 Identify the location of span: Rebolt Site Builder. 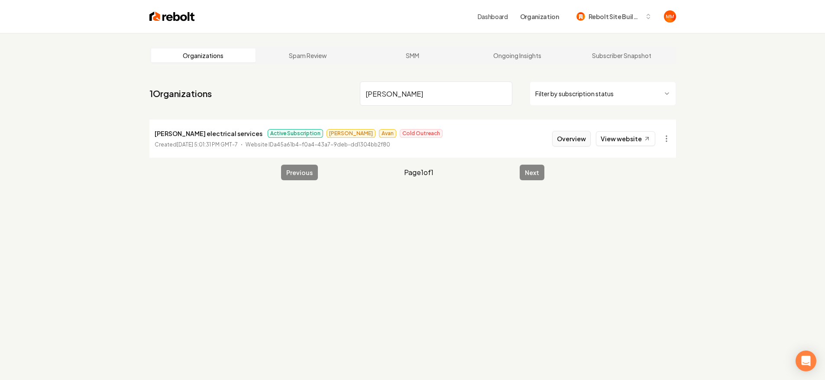
(615, 16).